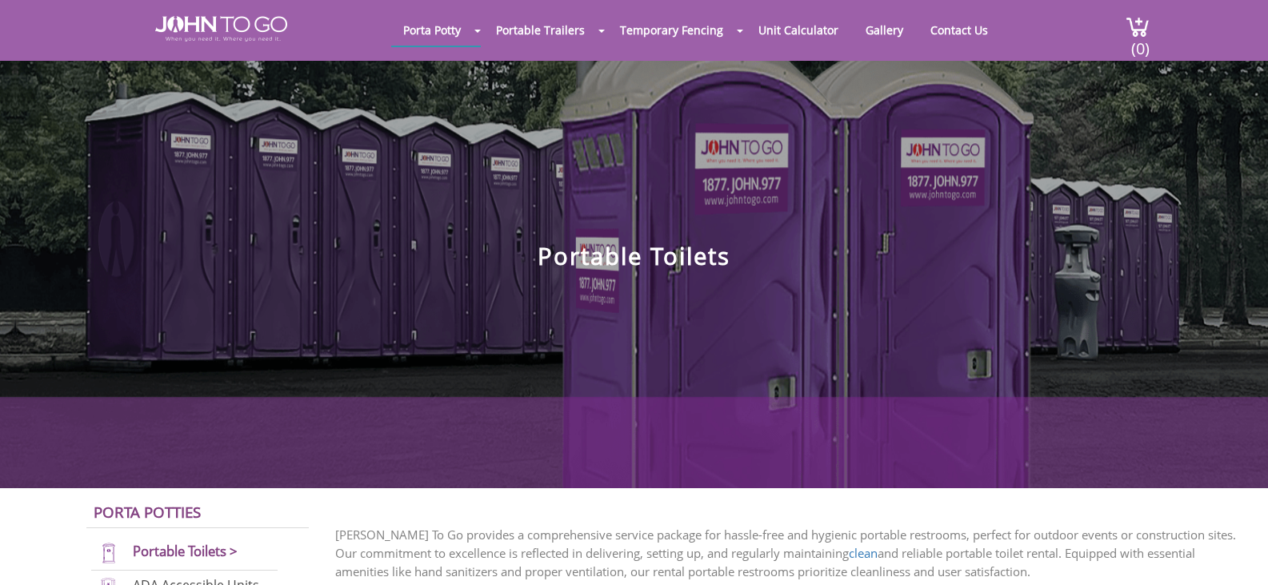 The height and width of the screenshot is (585, 1268). What do you see at coordinates (185, 550) in the screenshot?
I see `a: Portable Toilets >` at bounding box center [185, 550].